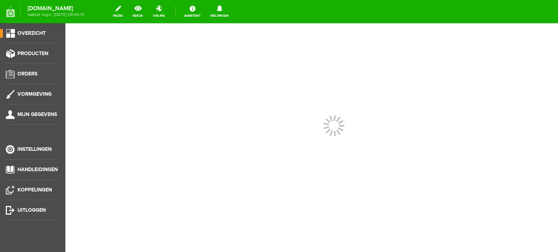 Image resolution: width=558 pixels, height=252 pixels. What do you see at coordinates (34, 149) in the screenshot?
I see `span: Instellingen` at bounding box center [34, 149].